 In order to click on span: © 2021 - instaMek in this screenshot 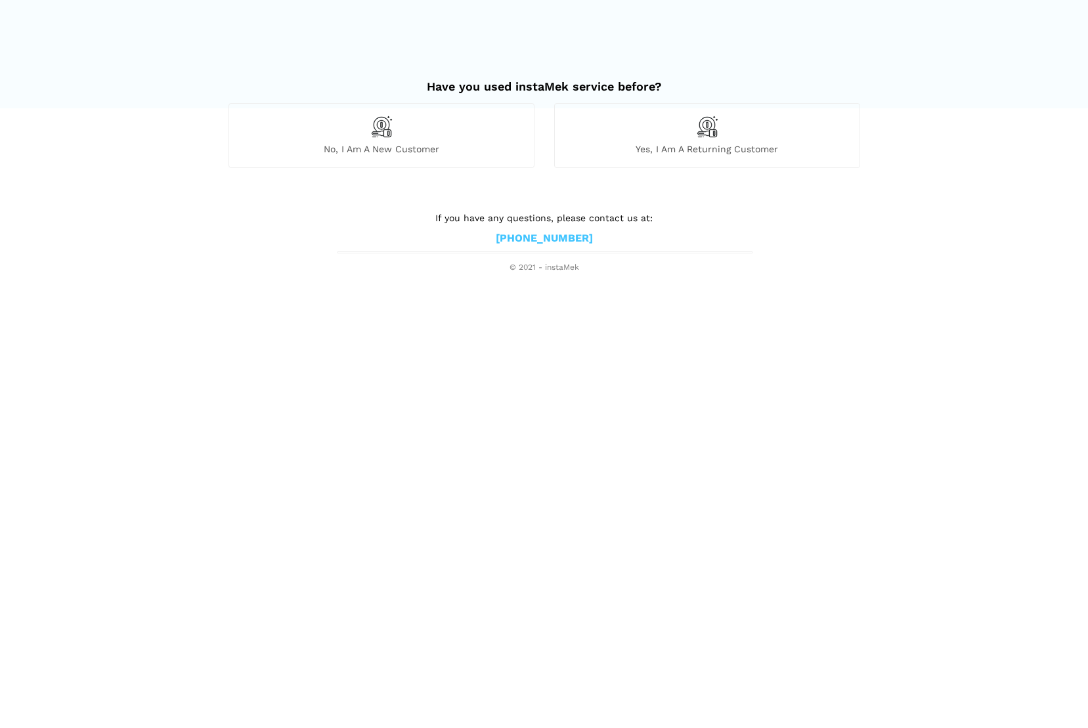, I will do `click(544, 268)`.